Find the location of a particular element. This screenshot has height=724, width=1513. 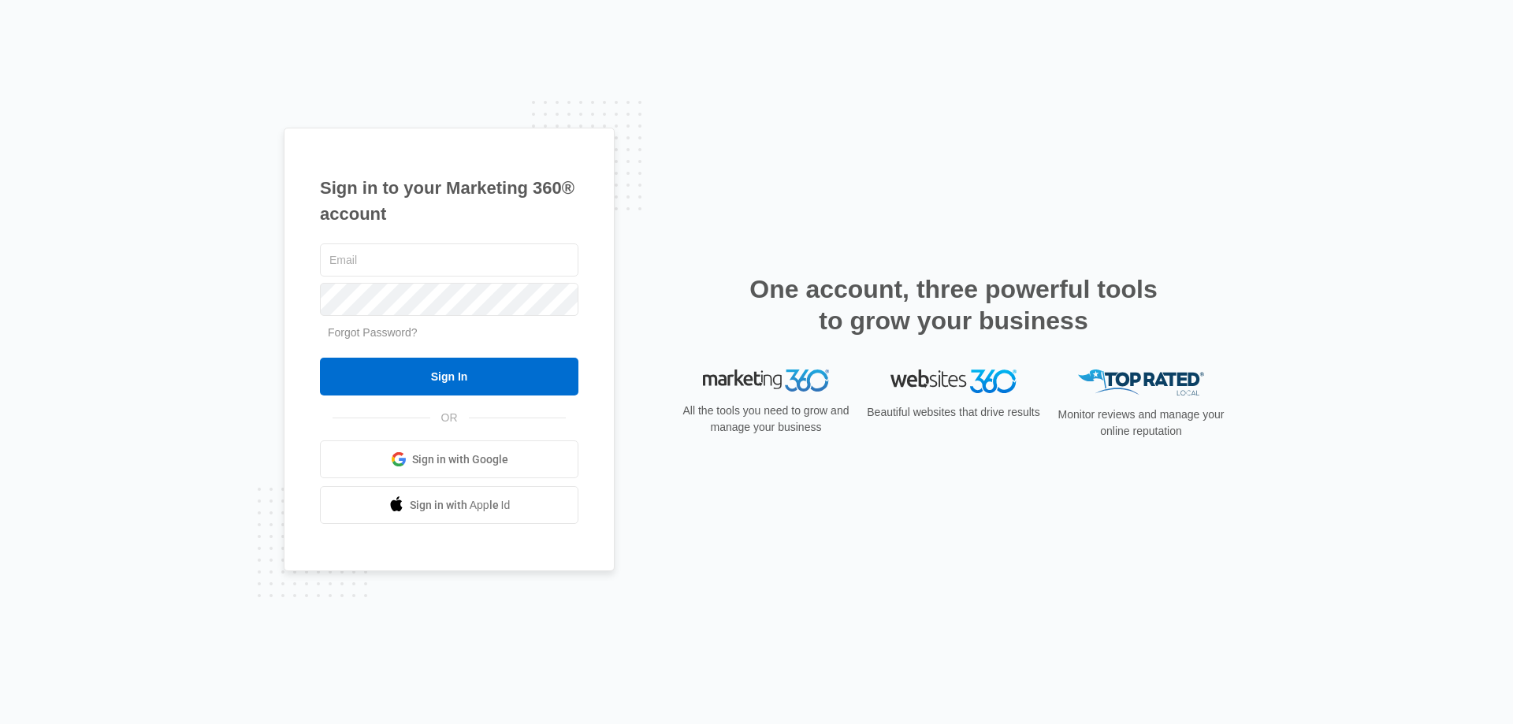

input: Email is located at coordinates (449, 260).